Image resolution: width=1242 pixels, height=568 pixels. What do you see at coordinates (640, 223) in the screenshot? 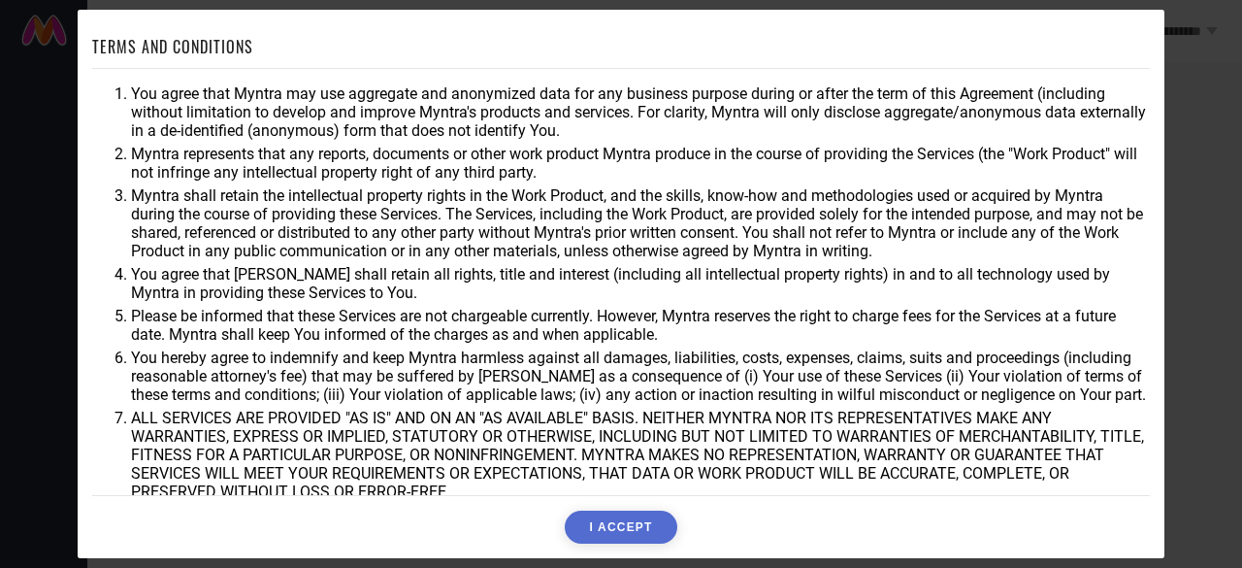
I see `li: Myntra shall retain the intellectual property rights in the Work Product, and the skills, know-ho...` at bounding box center [640, 223].